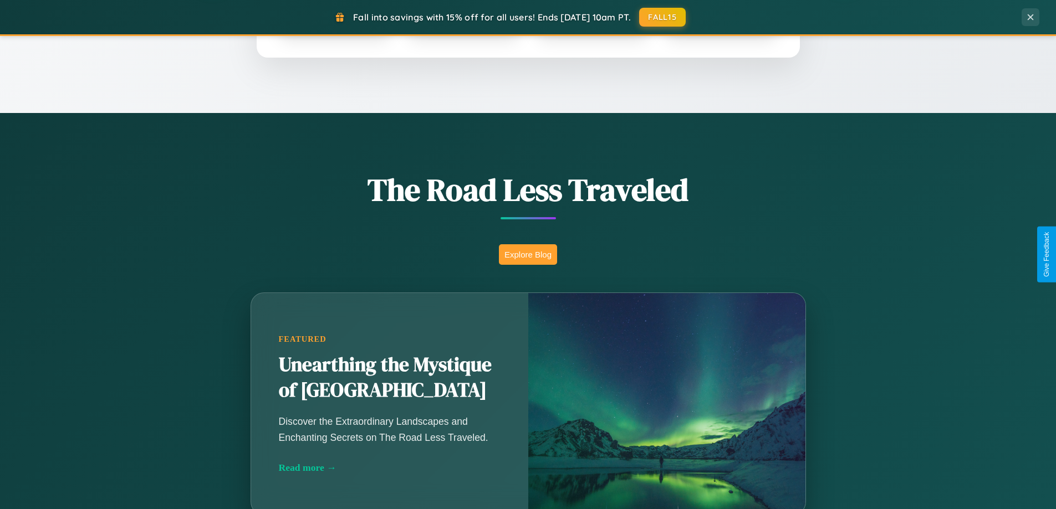 This screenshot has width=1056, height=509. Describe the element at coordinates (662, 17) in the screenshot. I see `button: FALL15` at that location.